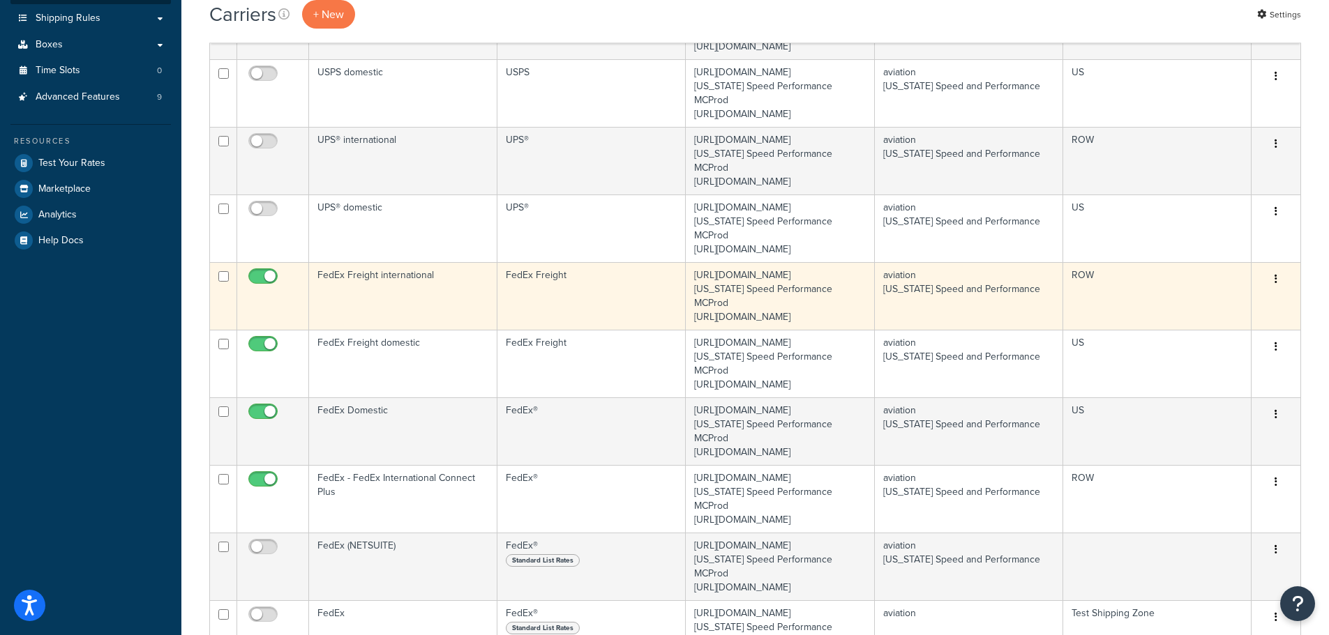 The image size is (1329, 635). What do you see at coordinates (49, 45) in the screenshot?
I see `span: Boxes` at bounding box center [49, 45].